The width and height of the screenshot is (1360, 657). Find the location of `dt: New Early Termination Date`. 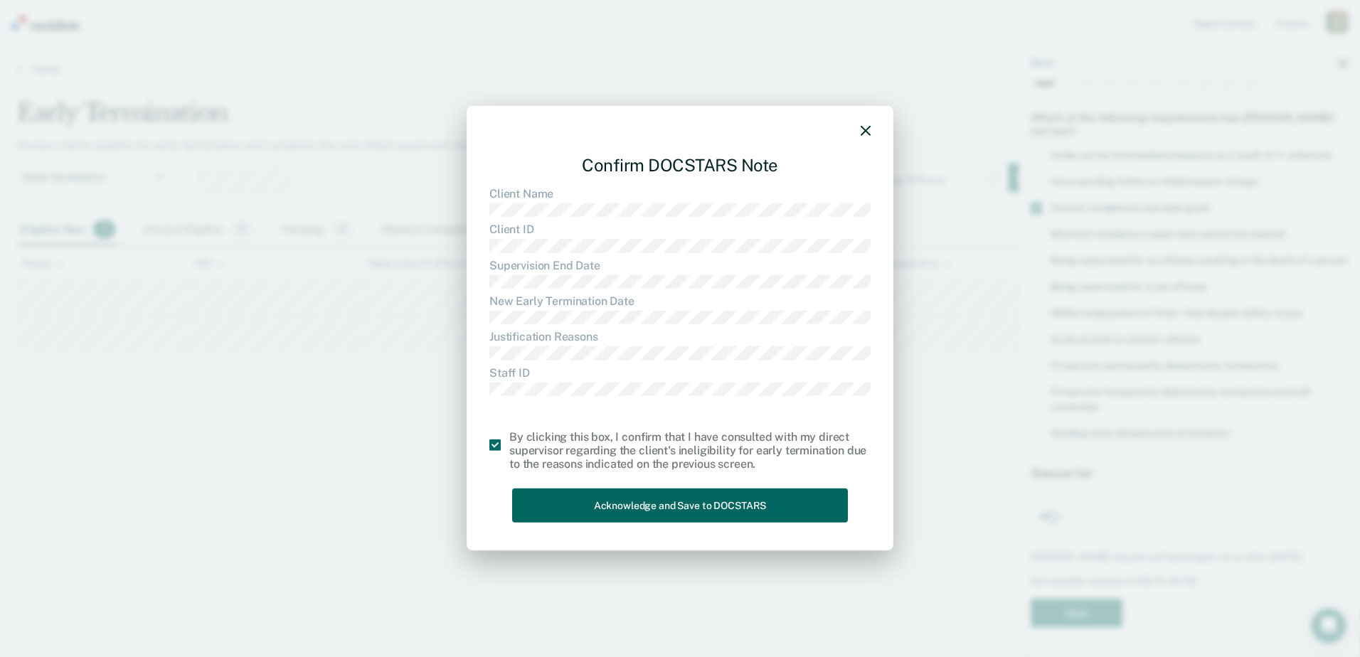

dt: New Early Termination Date is located at coordinates (680, 301).